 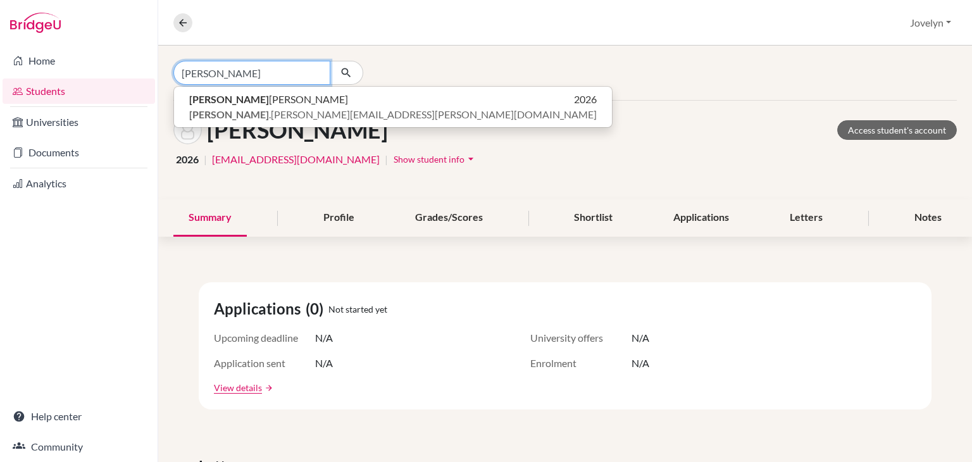 I want to click on div: Grades/Scores, so click(x=448, y=218).